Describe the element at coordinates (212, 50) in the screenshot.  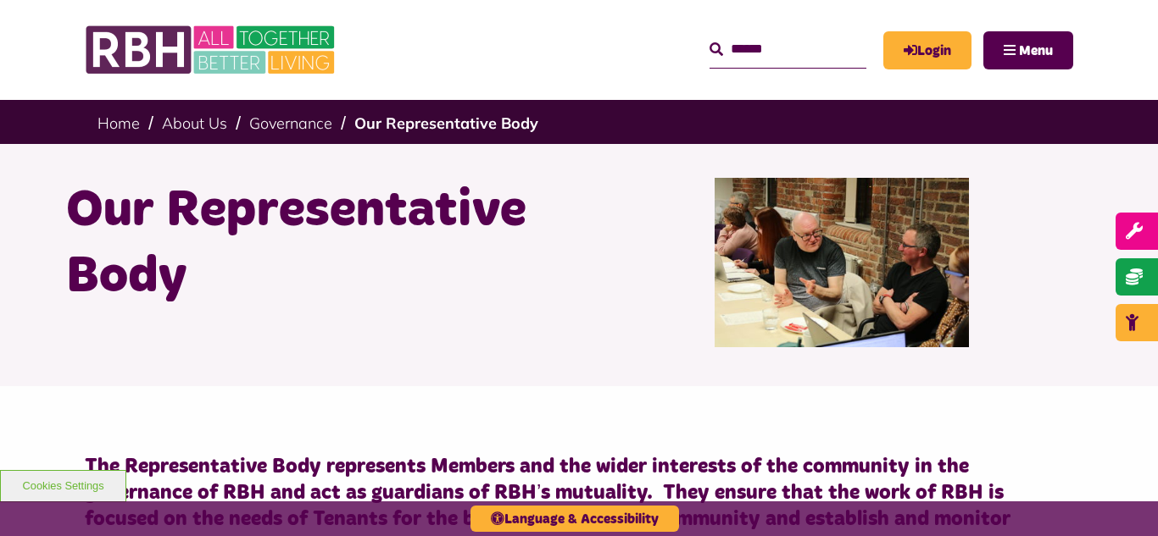
I see `img: RBH` at that location.